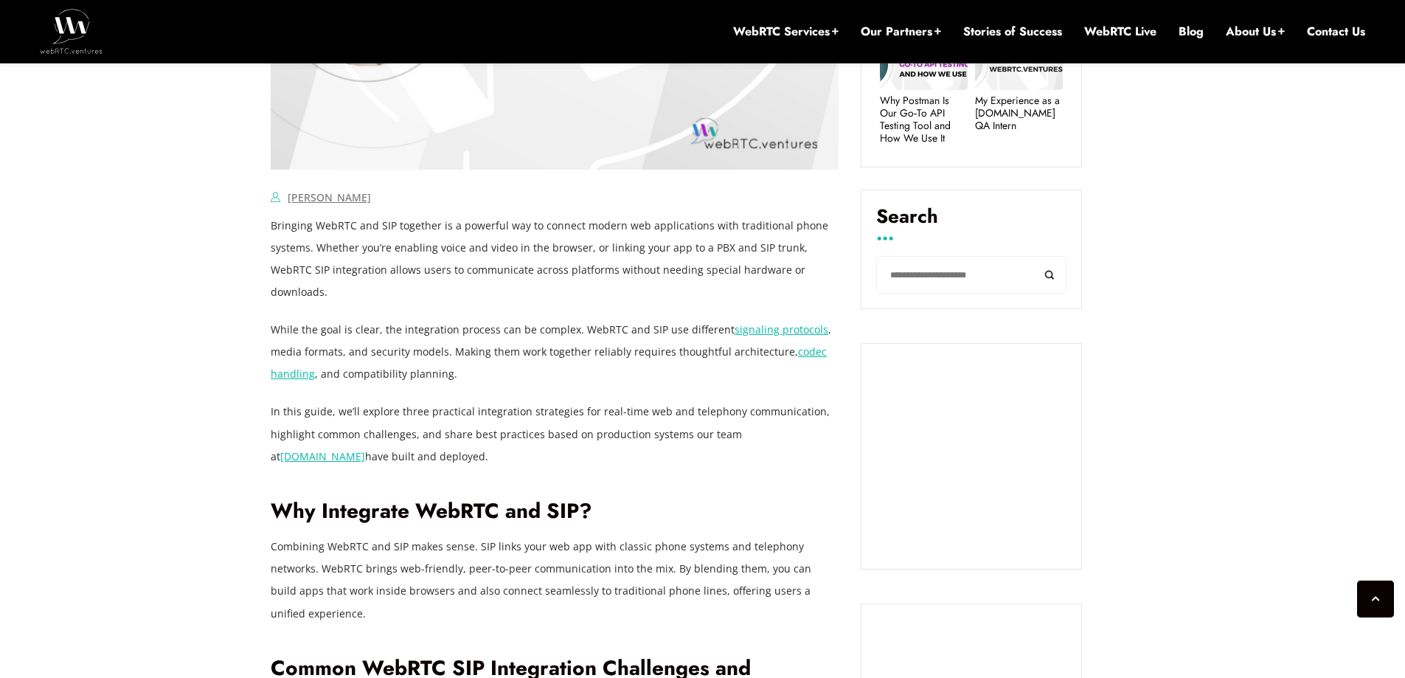 The image size is (1405, 678). I want to click on a: Blog, so click(1191, 32).